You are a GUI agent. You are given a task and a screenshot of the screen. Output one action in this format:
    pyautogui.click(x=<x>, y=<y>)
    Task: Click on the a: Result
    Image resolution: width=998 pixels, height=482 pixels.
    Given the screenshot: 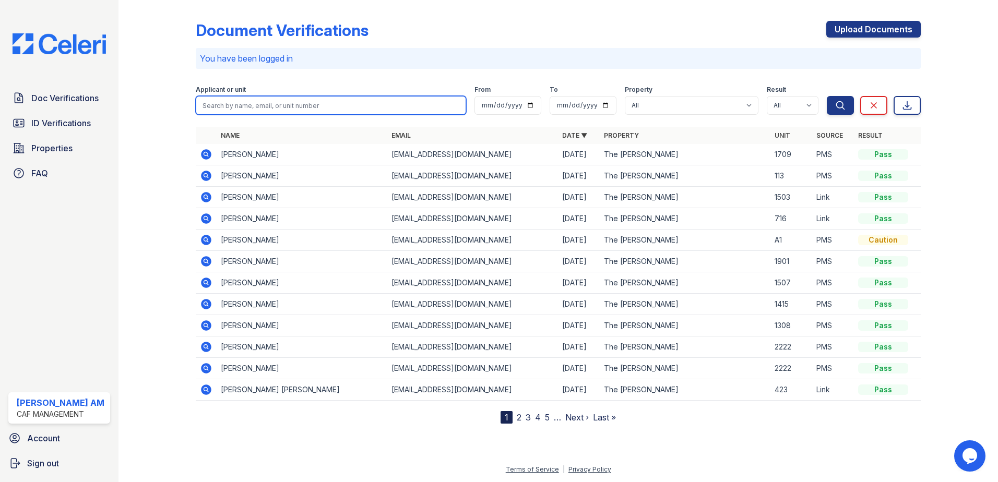 What is the action you would take?
    pyautogui.click(x=870, y=135)
    